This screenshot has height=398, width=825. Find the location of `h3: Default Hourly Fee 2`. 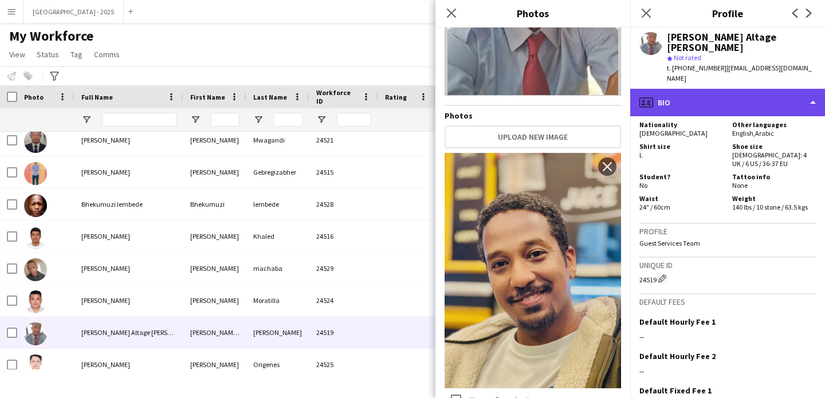

h3: Default Hourly Fee 2 is located at coordinates (677, 356).